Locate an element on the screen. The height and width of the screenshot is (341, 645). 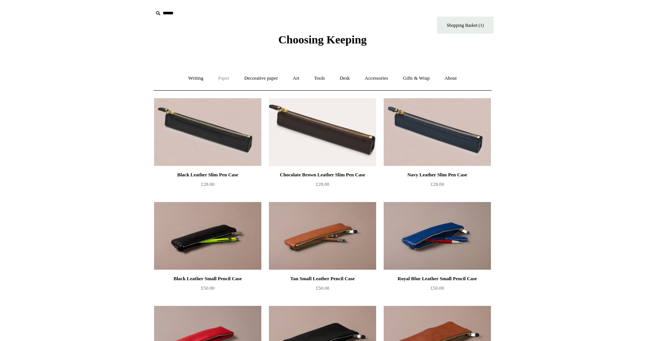
a: Black Leather Small Pencil Case Black Leather Small Pencil Case is located at coordinates (208, 236).